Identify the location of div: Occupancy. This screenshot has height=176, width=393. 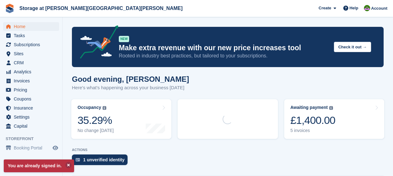
(89, 108).